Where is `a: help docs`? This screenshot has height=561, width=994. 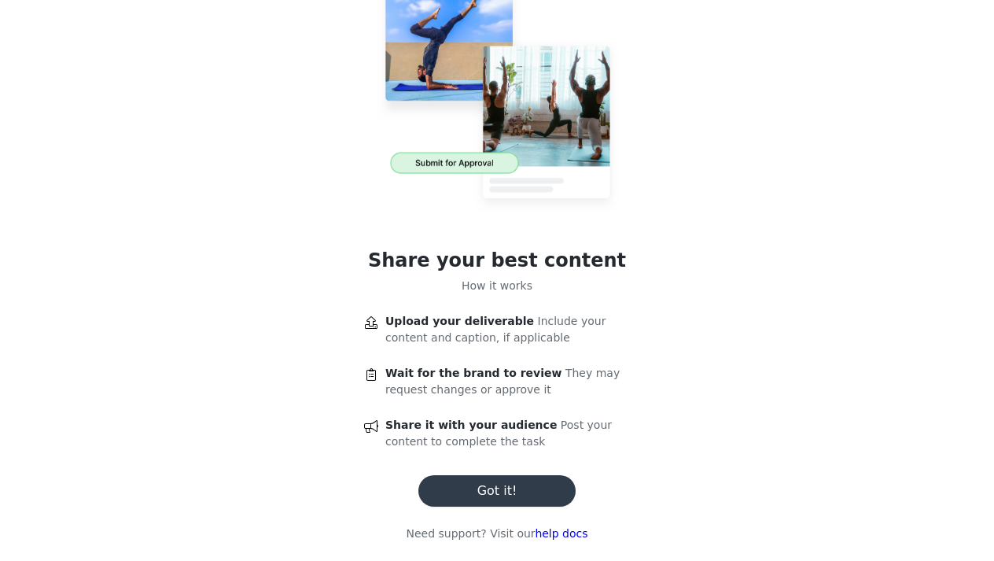
a: help docs is located at coordinates (561, 533).